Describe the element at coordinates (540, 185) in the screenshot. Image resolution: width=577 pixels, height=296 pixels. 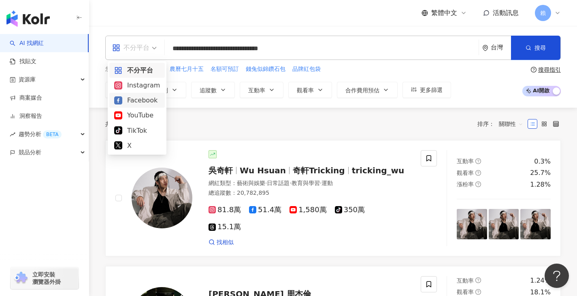
I see `div: 1.28%` at that location.